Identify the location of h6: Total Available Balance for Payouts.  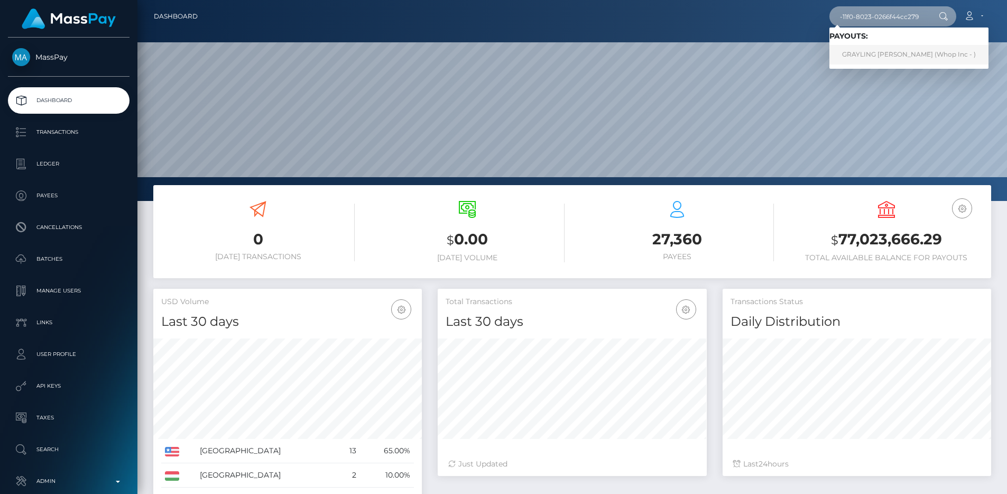
(886, 257).